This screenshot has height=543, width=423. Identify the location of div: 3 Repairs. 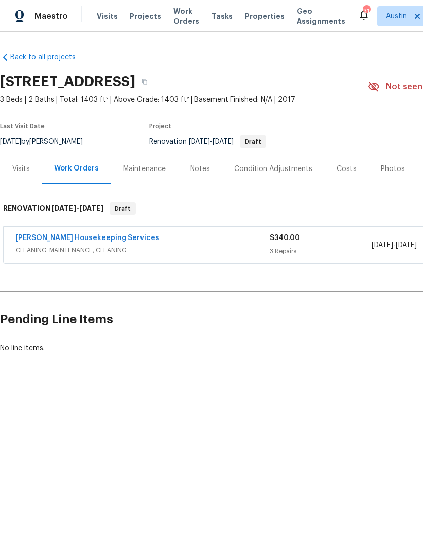
(321, 251).